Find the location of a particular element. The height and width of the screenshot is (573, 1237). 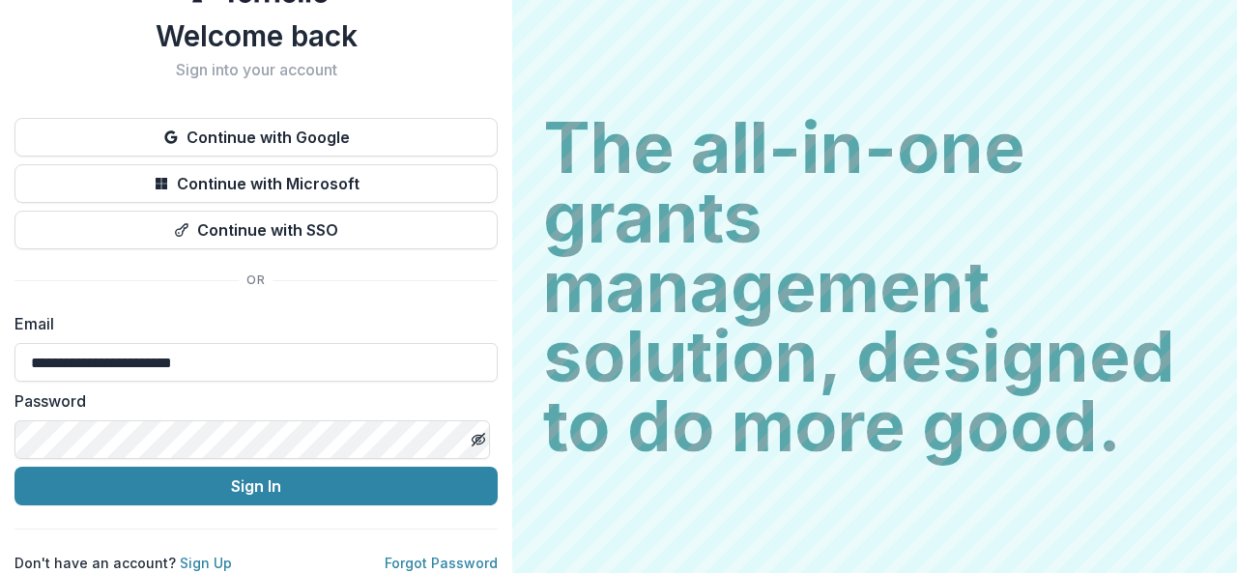

button: Continue with SSO is located at coordinates (256, 230).